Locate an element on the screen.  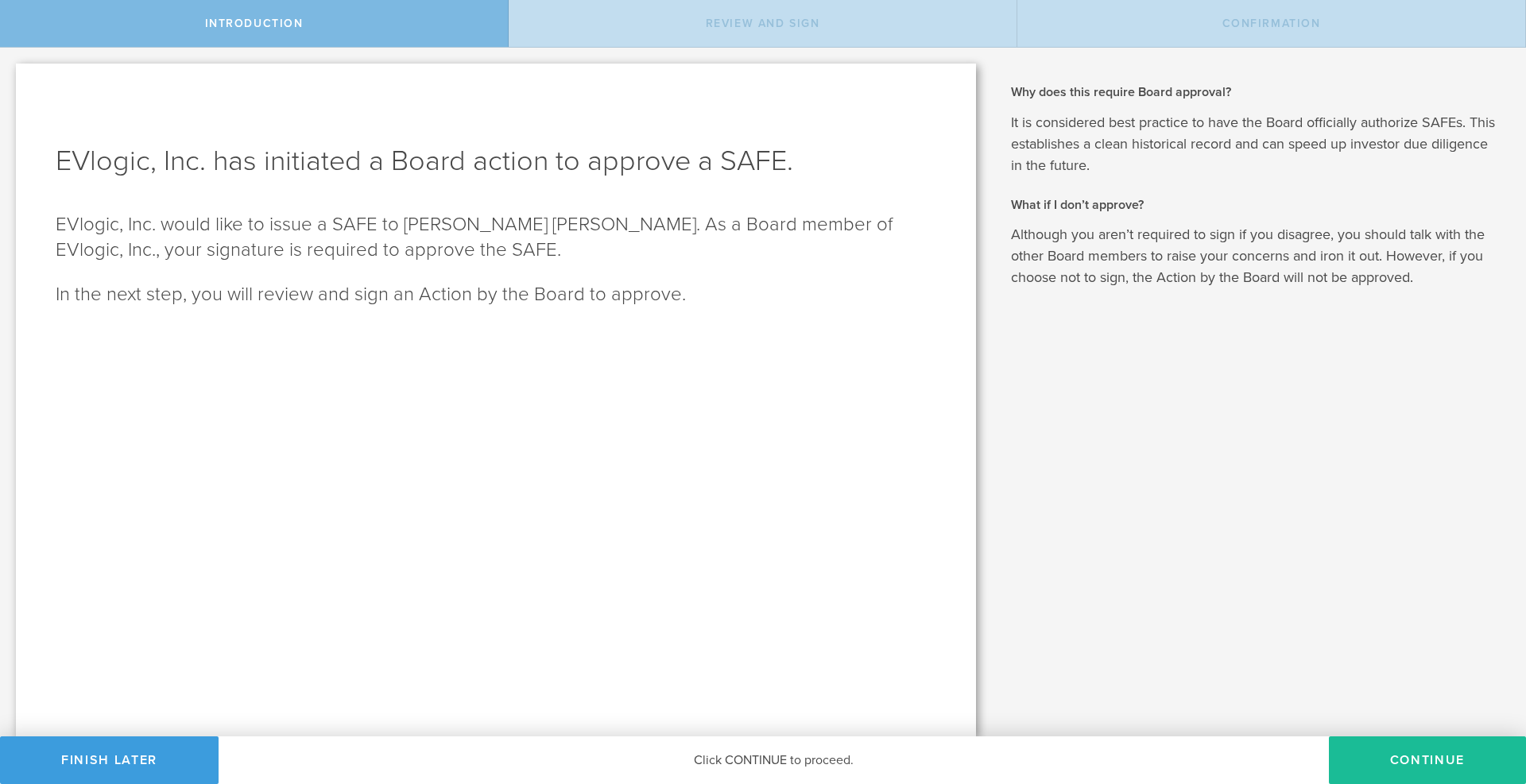
div: Click CONTINUE to proceed. is located at coordinates (773, 760).